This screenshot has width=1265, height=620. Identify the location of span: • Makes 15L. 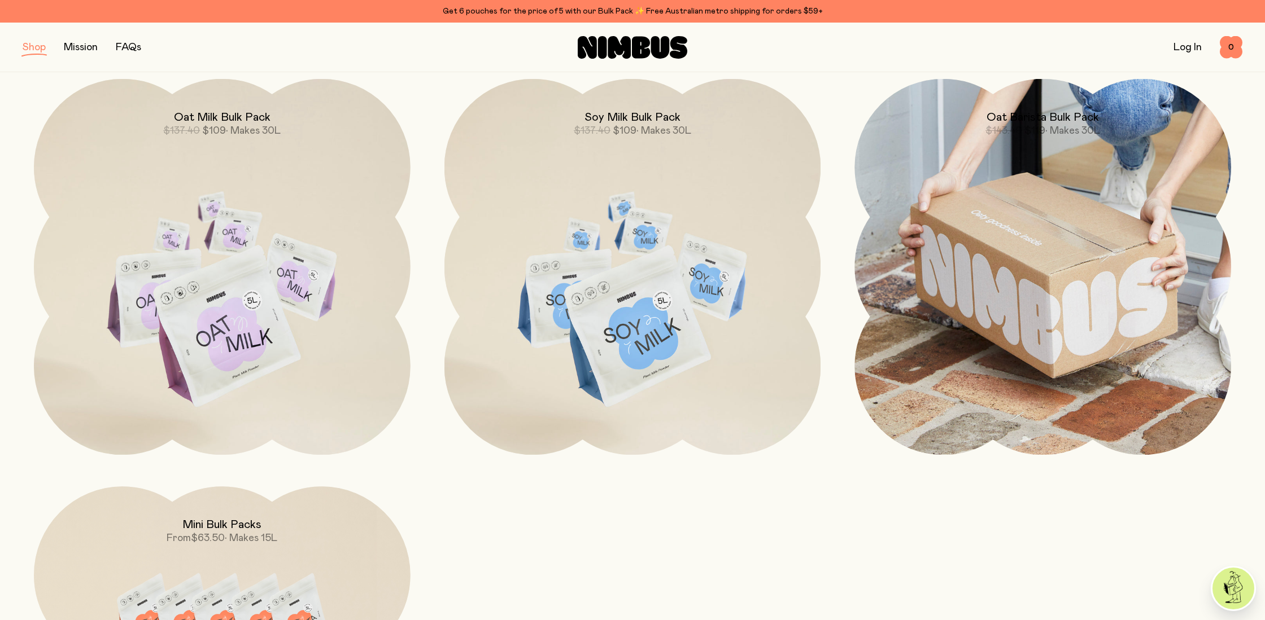
(251, 539).